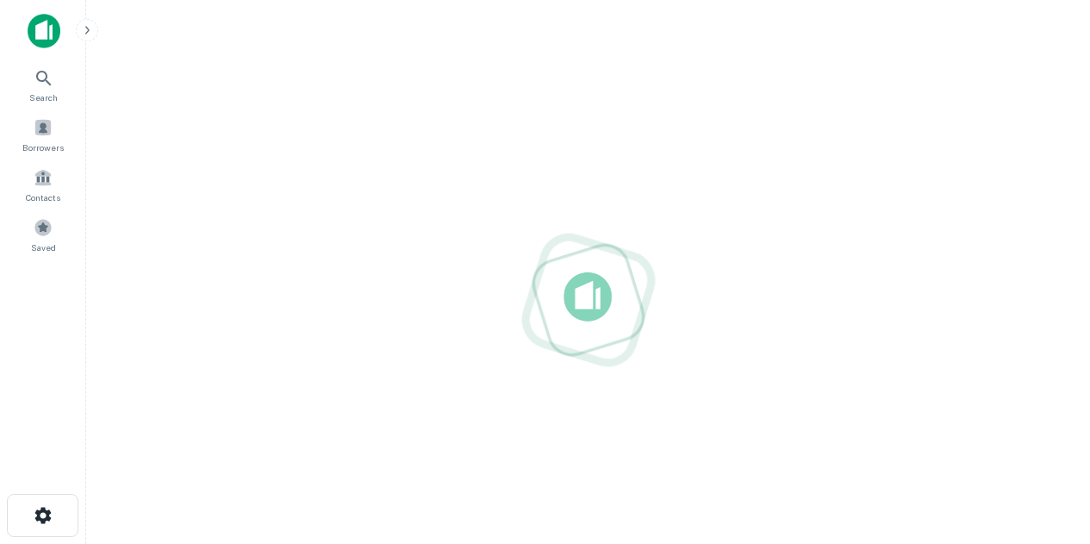 Image resolution: width=1090 pixels, height=544 pixels. Describe the element at coordinates (43, 147) in the screenshot. I see `span: Borrowers` at that location.